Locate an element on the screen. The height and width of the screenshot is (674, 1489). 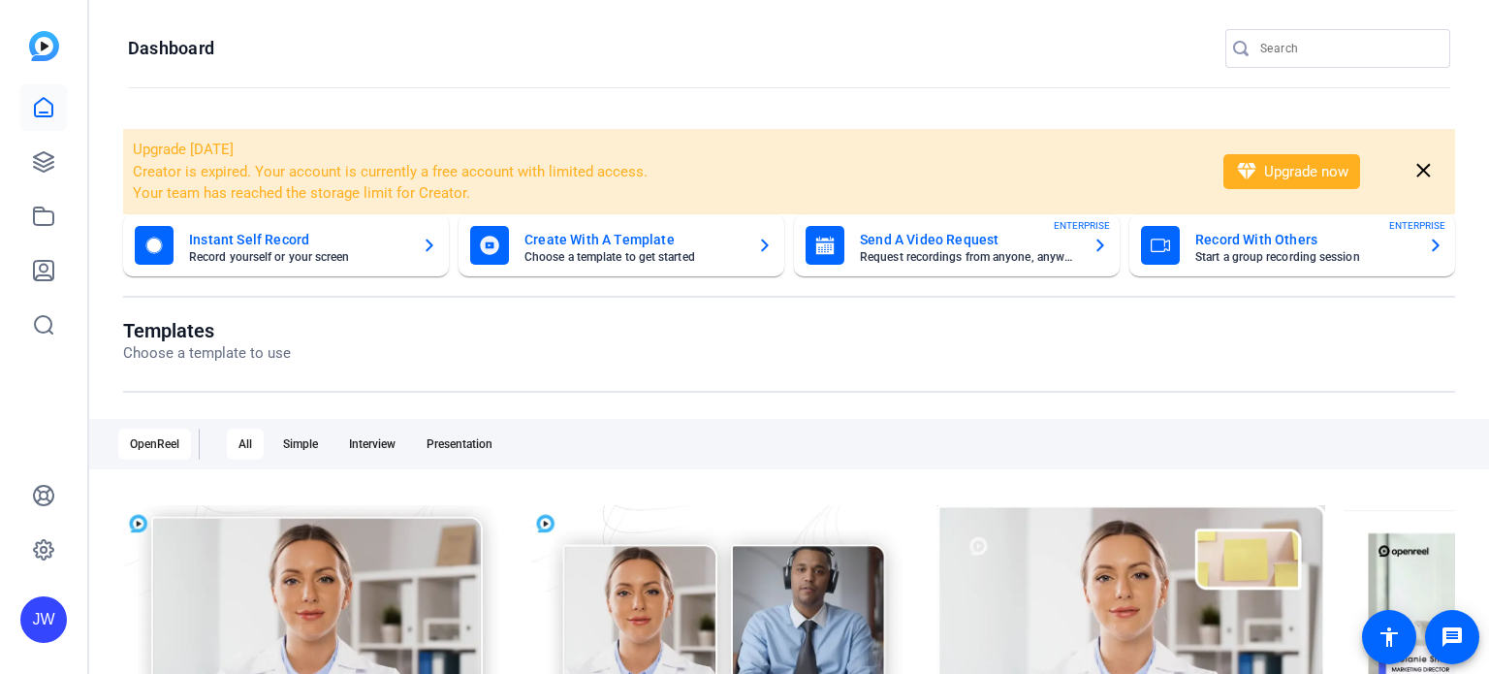
mat-card-subtitle: Start a group recording session is located at coordinates (1304, 257).